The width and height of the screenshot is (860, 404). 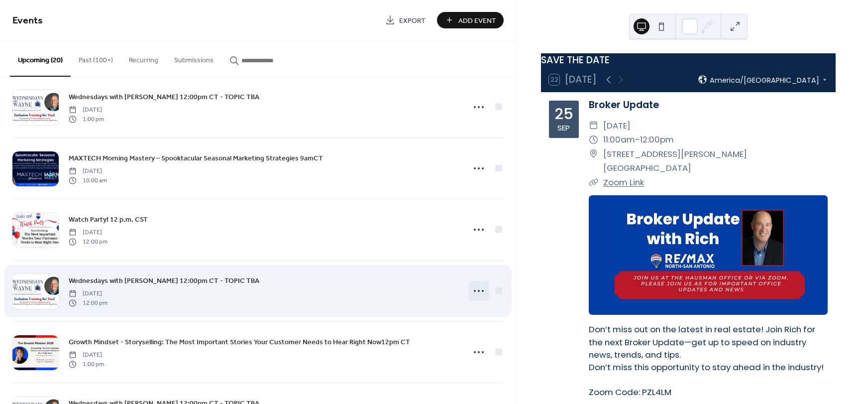 What do you see at coordinates (564, 127) in the screenshot?
I see `div: Sep` at bounding box center [564, 127].